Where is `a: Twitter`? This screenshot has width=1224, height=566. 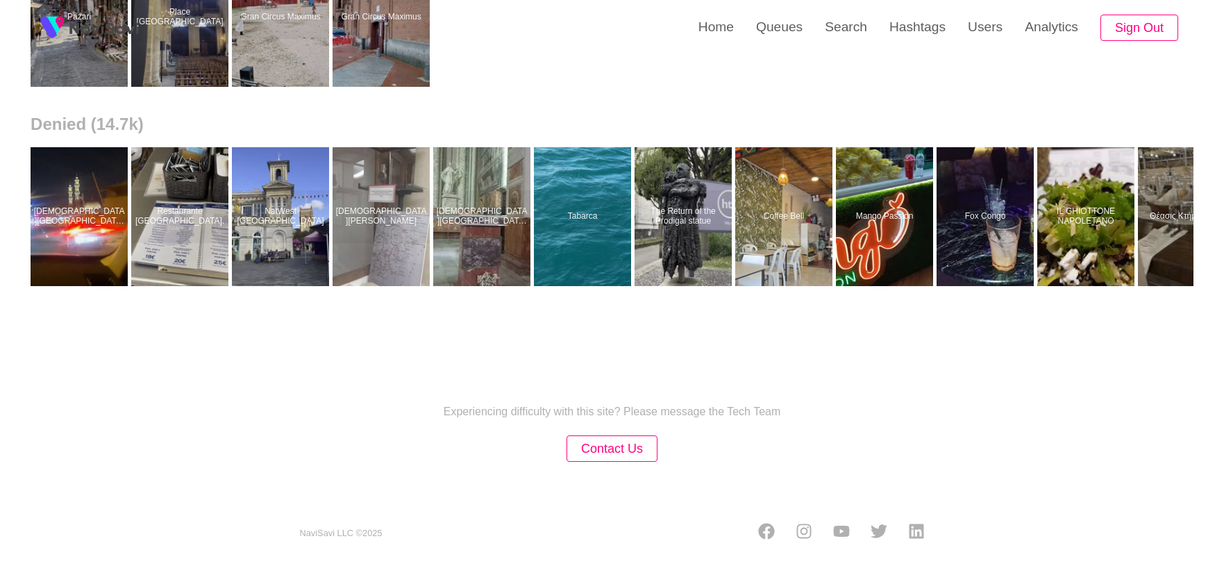
a: Twitter is located at coordinates (879, 533).